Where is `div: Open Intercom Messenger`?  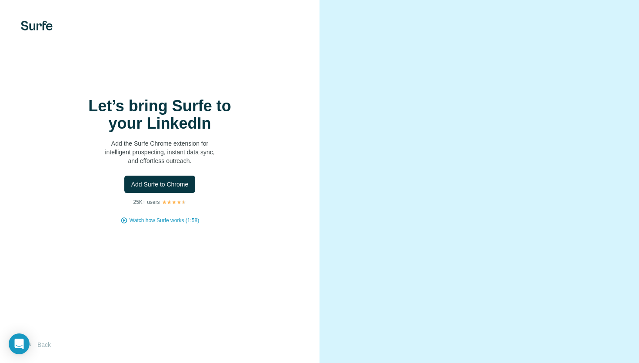
div: Open Intercom Messenger is located at coordinates (19, 344).